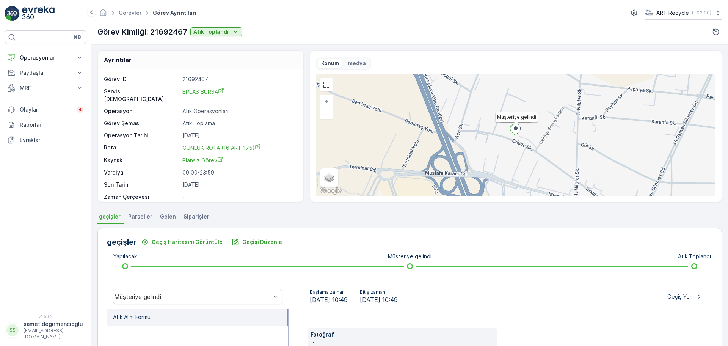 This screenshot has width=728, height=346. I want to click on p: Görev Kimliği: 21692467, so click(142, 32).